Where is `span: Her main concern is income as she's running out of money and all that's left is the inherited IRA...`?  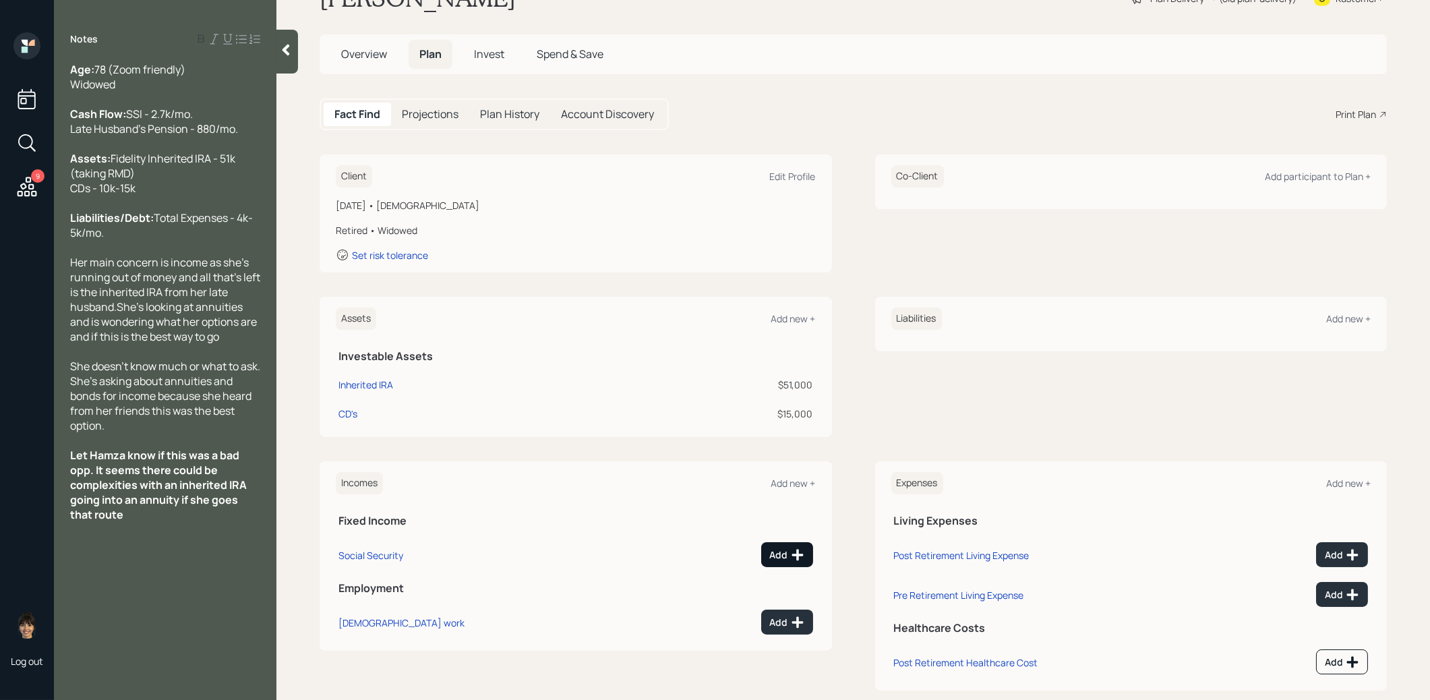
span: Her main concern is income as she's running out of money and all that's left is the inherited IRA... is located at coordinates (166, 299).